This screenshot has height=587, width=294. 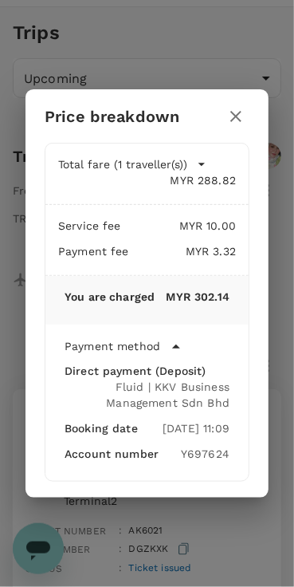 What do you see at coordinates (192, 297) in the screenshot?
I see `p: MYR 302.14` at bounding box center [192, 297].